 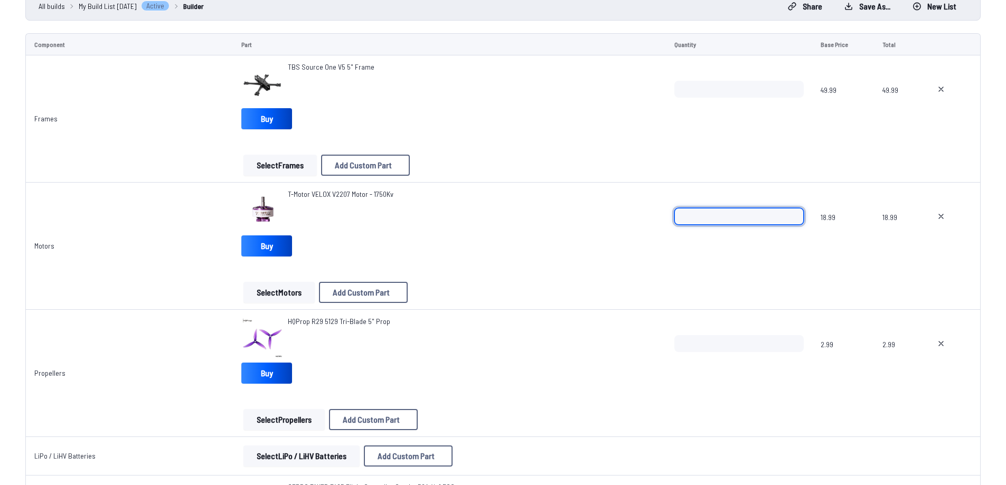 What do you see at coordinates (738, 44) in the screenshot?
I see `td: Quantity` at bounding box center [738, 44].